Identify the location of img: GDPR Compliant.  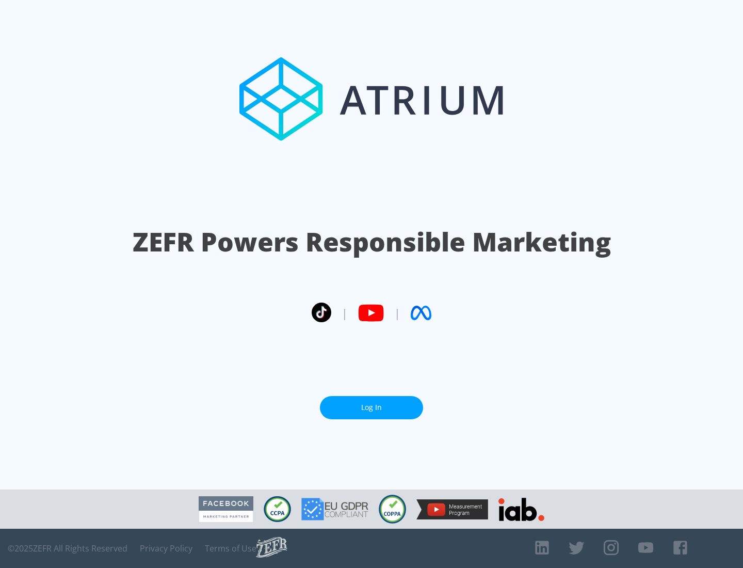
(335, 509).